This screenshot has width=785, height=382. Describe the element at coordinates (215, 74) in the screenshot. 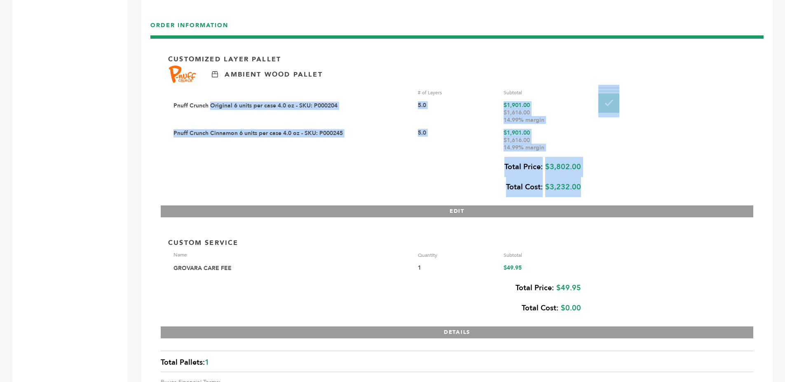

I see `img: Ambient` at that location.